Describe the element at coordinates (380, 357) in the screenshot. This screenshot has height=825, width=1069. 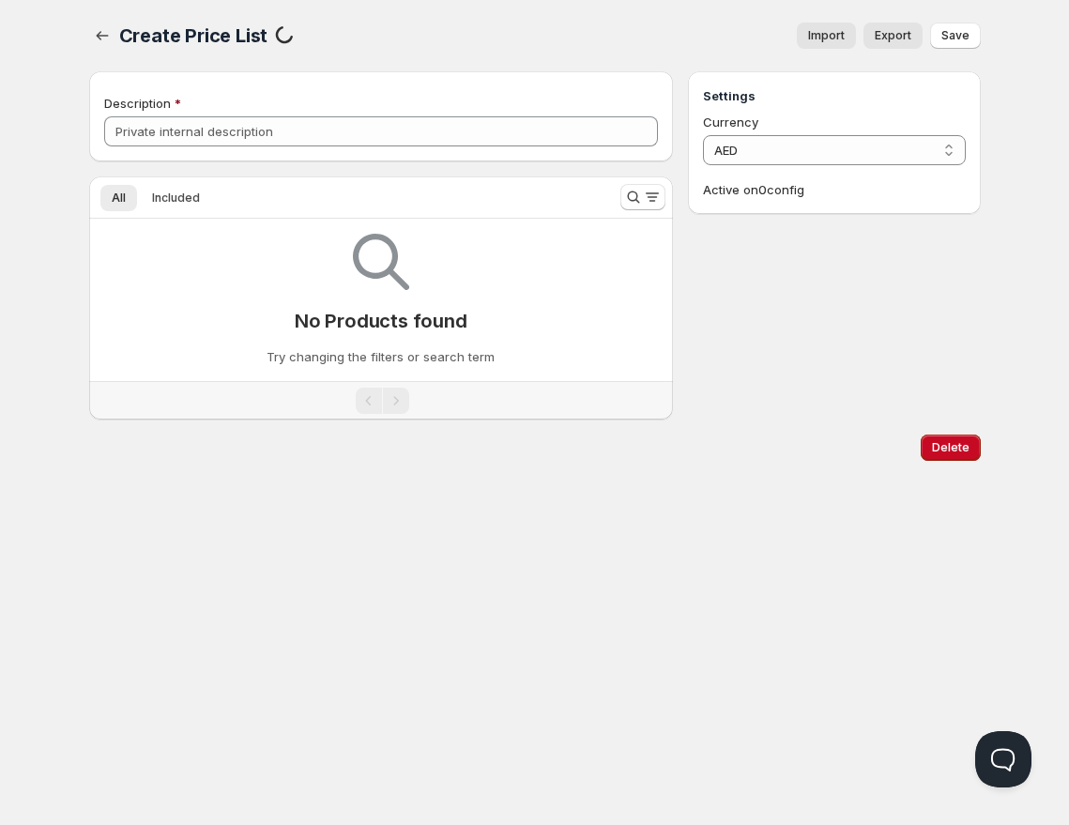
I see `p: Try changing the filters or search term` at that location.